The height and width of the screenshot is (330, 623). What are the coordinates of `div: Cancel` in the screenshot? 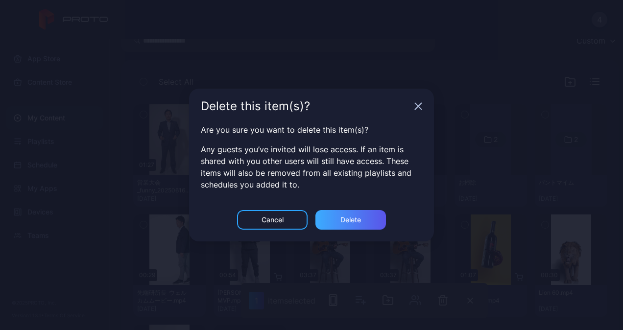 It's located at (272, 220).